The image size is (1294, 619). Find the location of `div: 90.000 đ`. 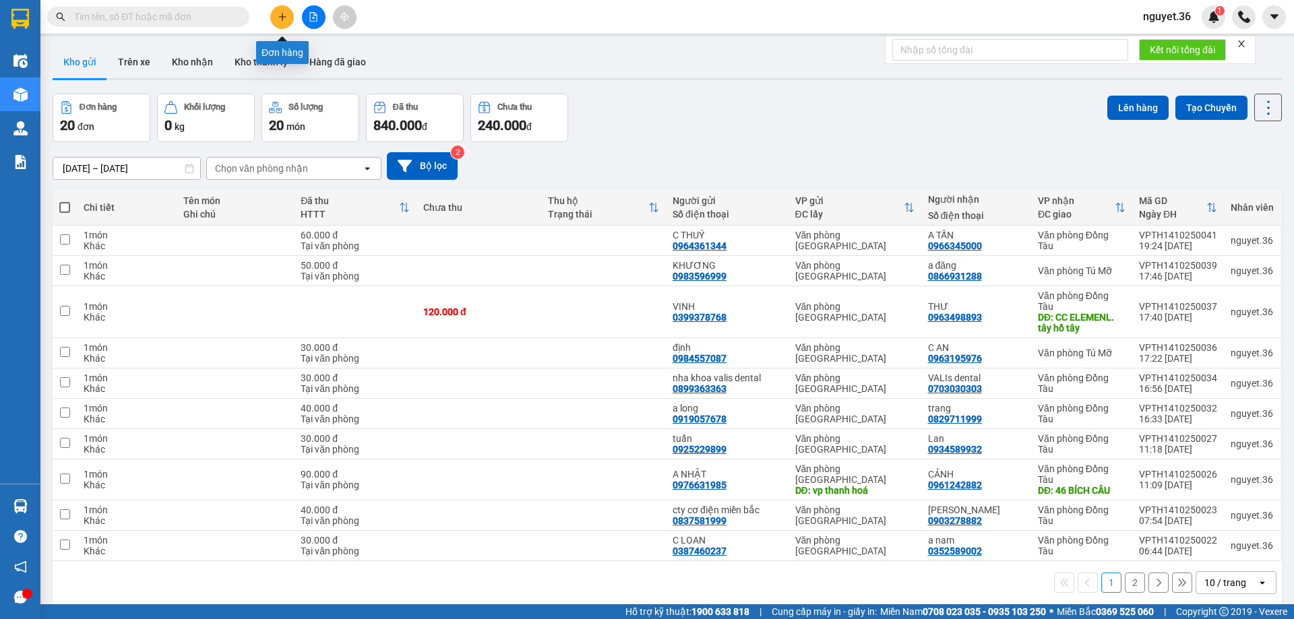

div: 90.000 đ is located at coordinates (355, 475).